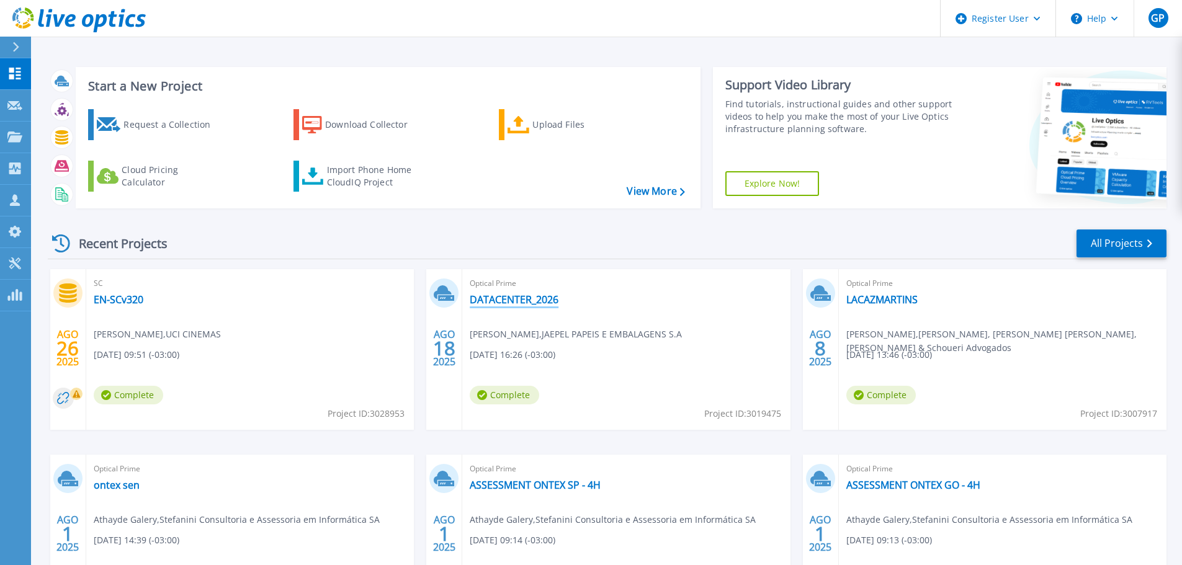 The width and height of the screenshot is (1182, 565). I want to click on div: Download Collector, so click(375, 125).